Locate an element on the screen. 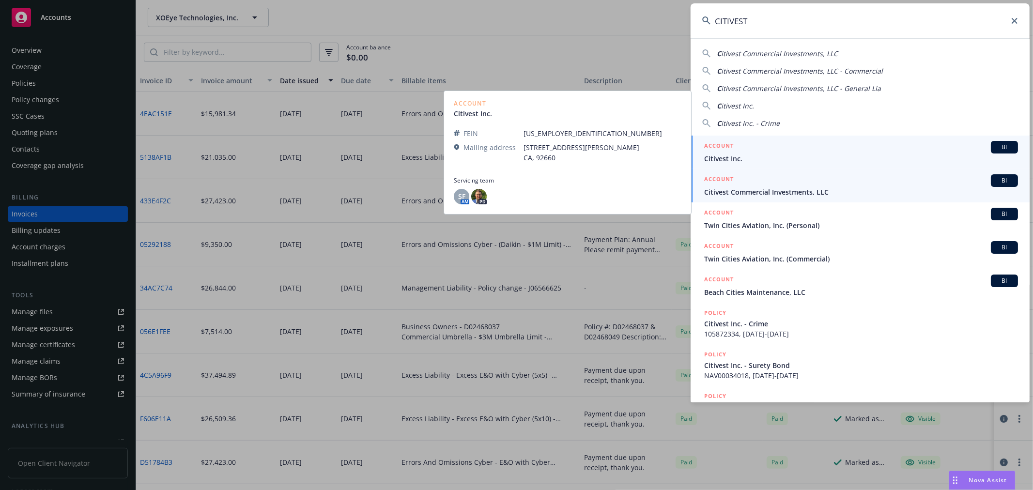 This screenshot has height=490, width=1033. span: itivest Commercial Investments, LLC - General Lia is located at coordinates (801, 88).